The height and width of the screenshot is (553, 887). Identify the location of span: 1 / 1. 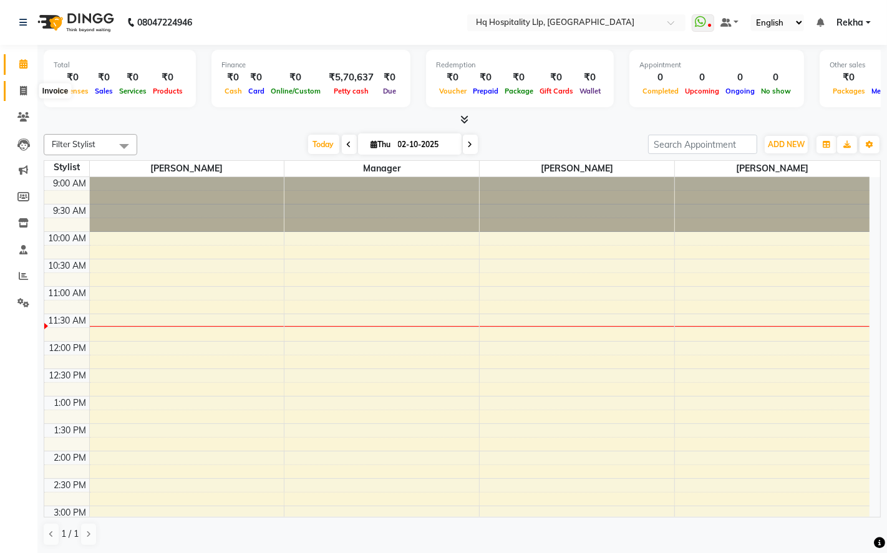
(70, 534).